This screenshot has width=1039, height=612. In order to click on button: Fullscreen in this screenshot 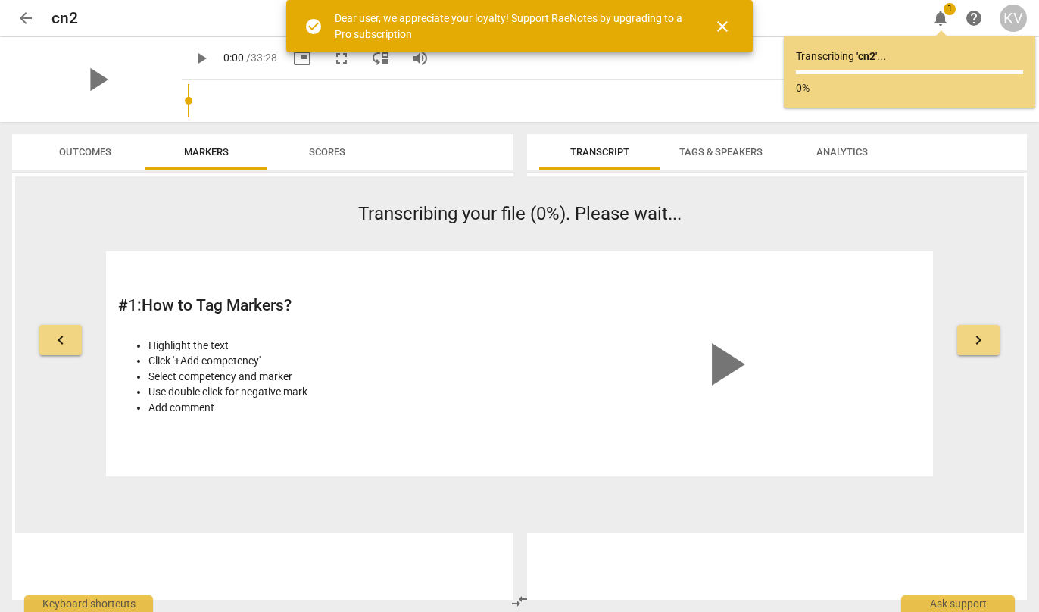, I will do `click(342, 58)`.